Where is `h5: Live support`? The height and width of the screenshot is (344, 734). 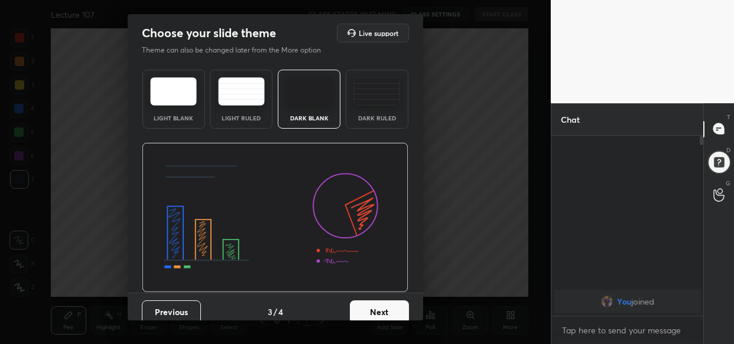 h5: Live support is located at coordinates (378, 33).